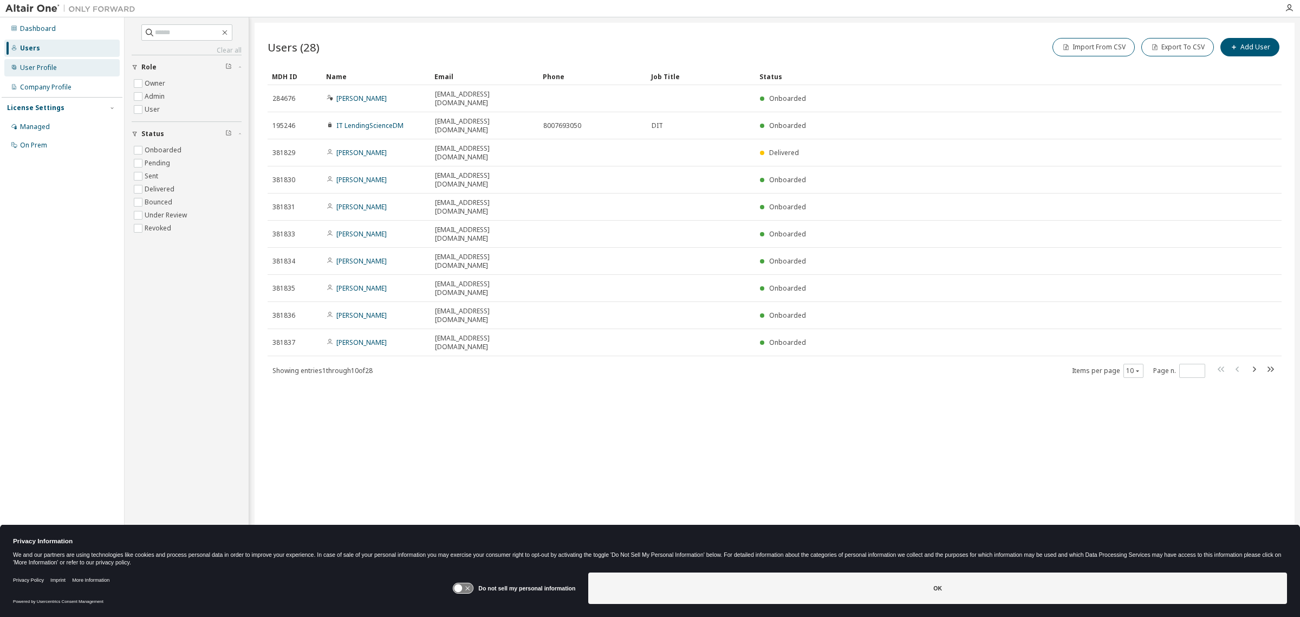 This screenshot has width=1300, height=617. What do you see at coordinates (562, 126) in the screenshot?
I see `span: 8007693050` at bounding box center [562, 126].